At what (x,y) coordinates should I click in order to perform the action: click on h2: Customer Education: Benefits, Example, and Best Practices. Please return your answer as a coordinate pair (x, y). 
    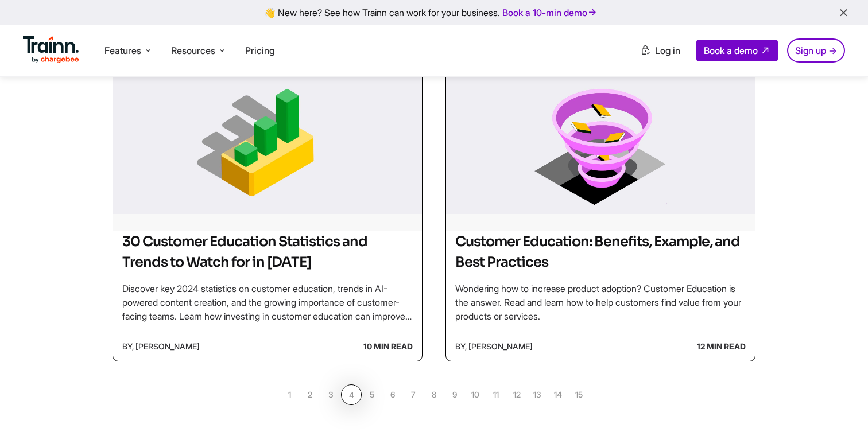
    Looking at the image, I should click on (601, 252).